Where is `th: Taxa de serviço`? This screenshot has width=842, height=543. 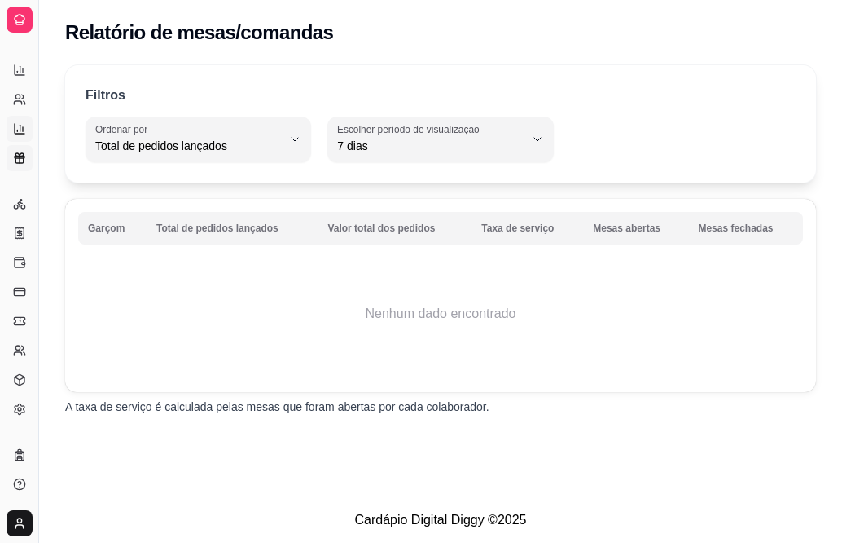 th: Taxa de serviço is located at coordinates (527, 228).